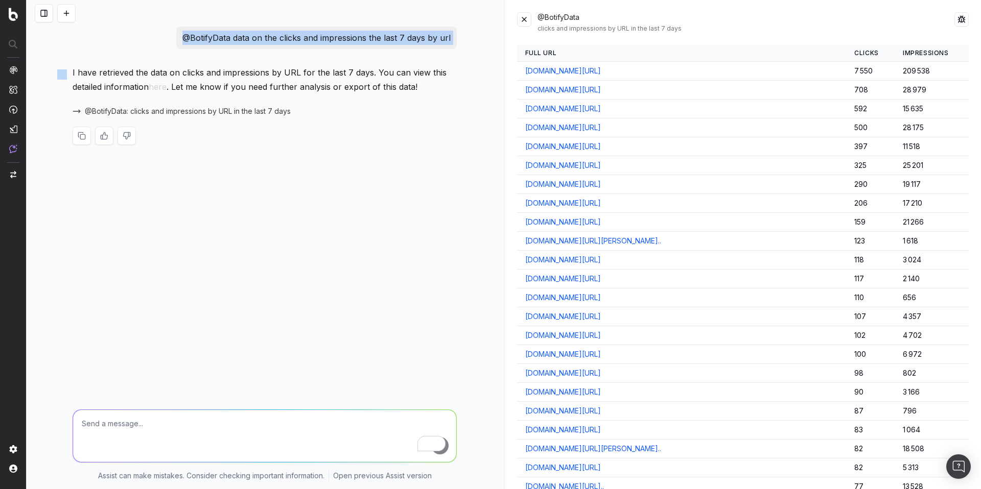 The image size is (981, 489). Describe the element at coordinates (870, 279) in the screenshot. I see `td: 117` at that location.